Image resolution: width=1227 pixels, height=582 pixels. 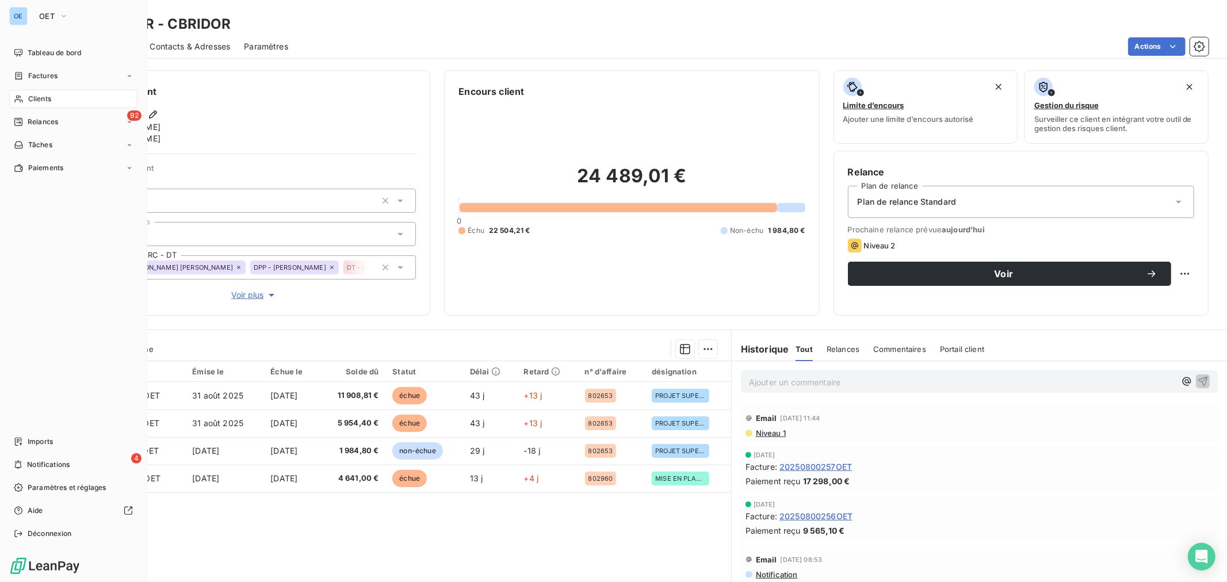 I want to click on div: Solde dû, so click(x=352, y=372).